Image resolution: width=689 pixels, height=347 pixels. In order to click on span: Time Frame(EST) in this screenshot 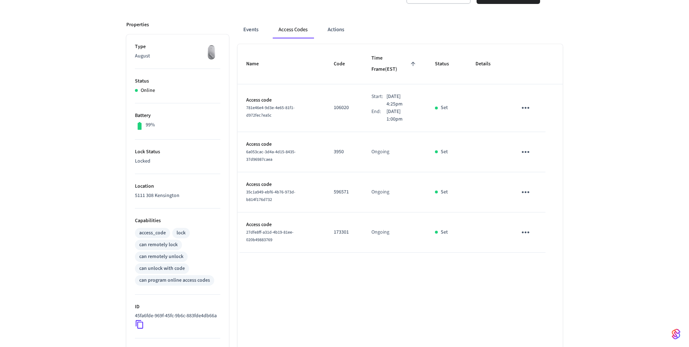, I will do `click(394, 64)`.